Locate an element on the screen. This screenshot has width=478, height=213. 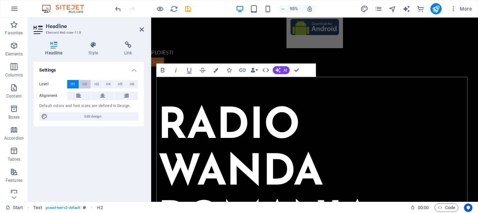
span: H4 is located at coordinates (108, 84).